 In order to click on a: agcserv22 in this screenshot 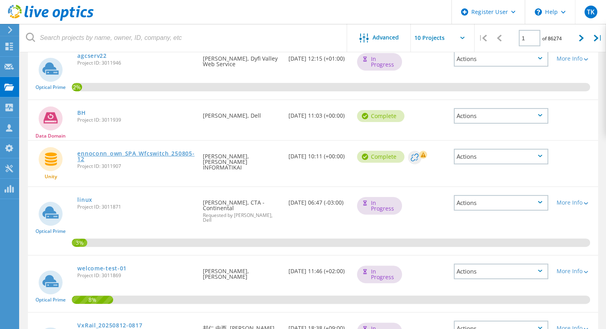, I will do `click(92, 56)`.